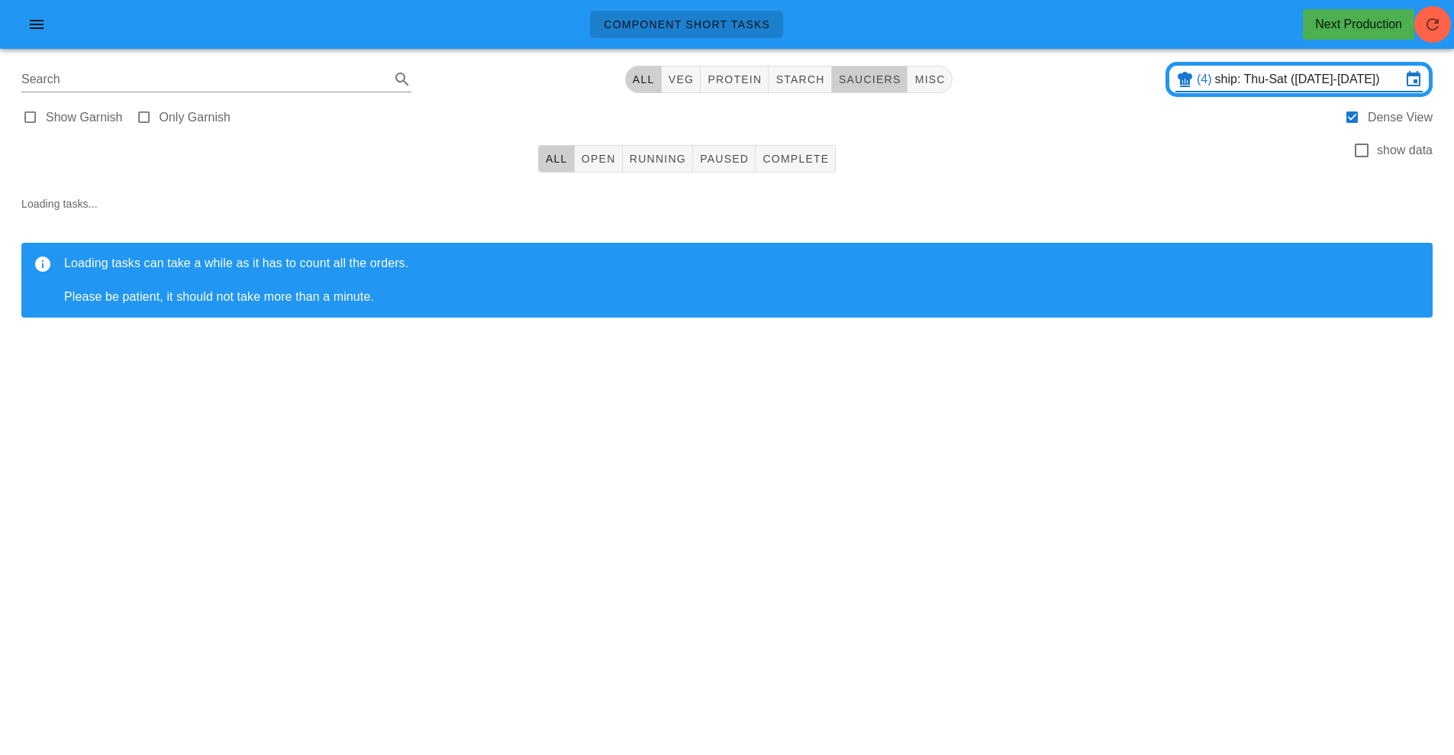  Describe the element at coordinates (929, 79) in the screenshot. I see `button: misc` at that location.